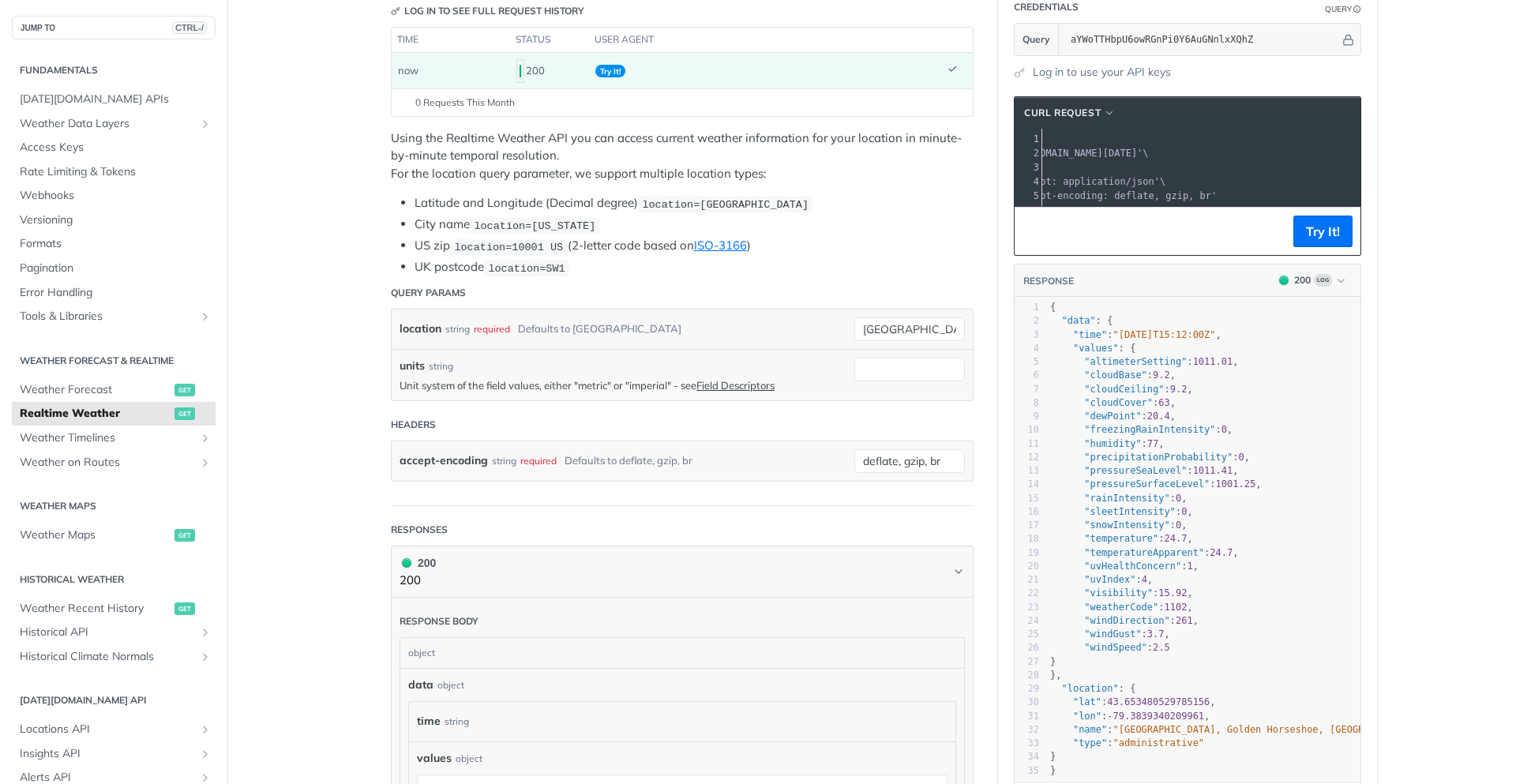  I want to click on span: "time", so click(1089, 335).